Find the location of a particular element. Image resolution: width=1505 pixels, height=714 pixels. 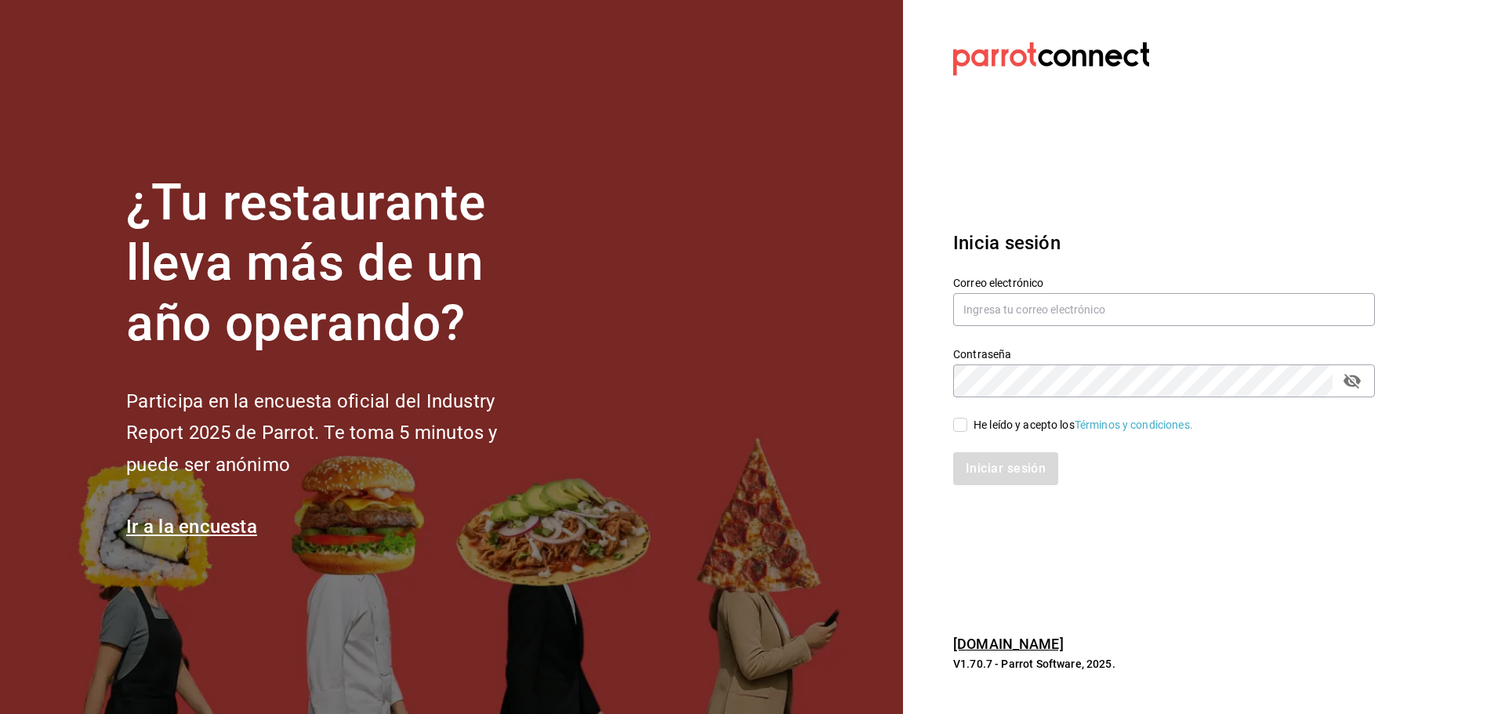

button: passwordField is located at coordinates (1353, 381).